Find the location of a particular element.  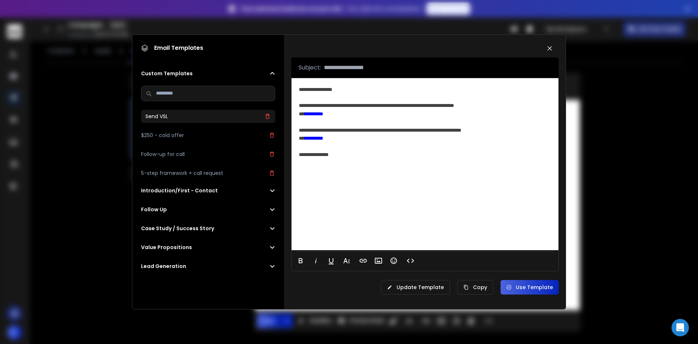

button: Update Template is located at coordinates (415, 287).